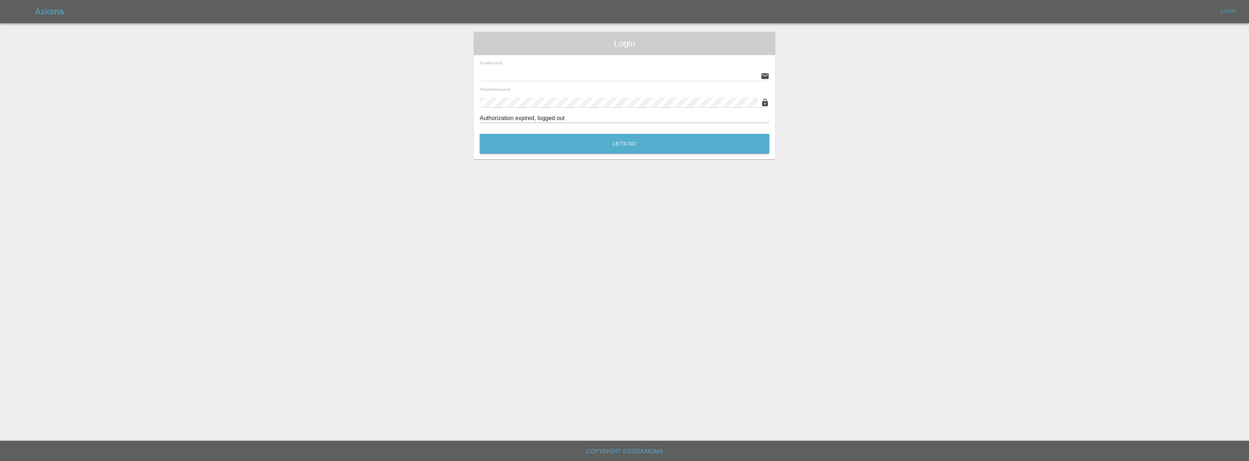  Describe the element at coordinates (49, 12) in the screenshot. I see `h5: Axioma` at that location.